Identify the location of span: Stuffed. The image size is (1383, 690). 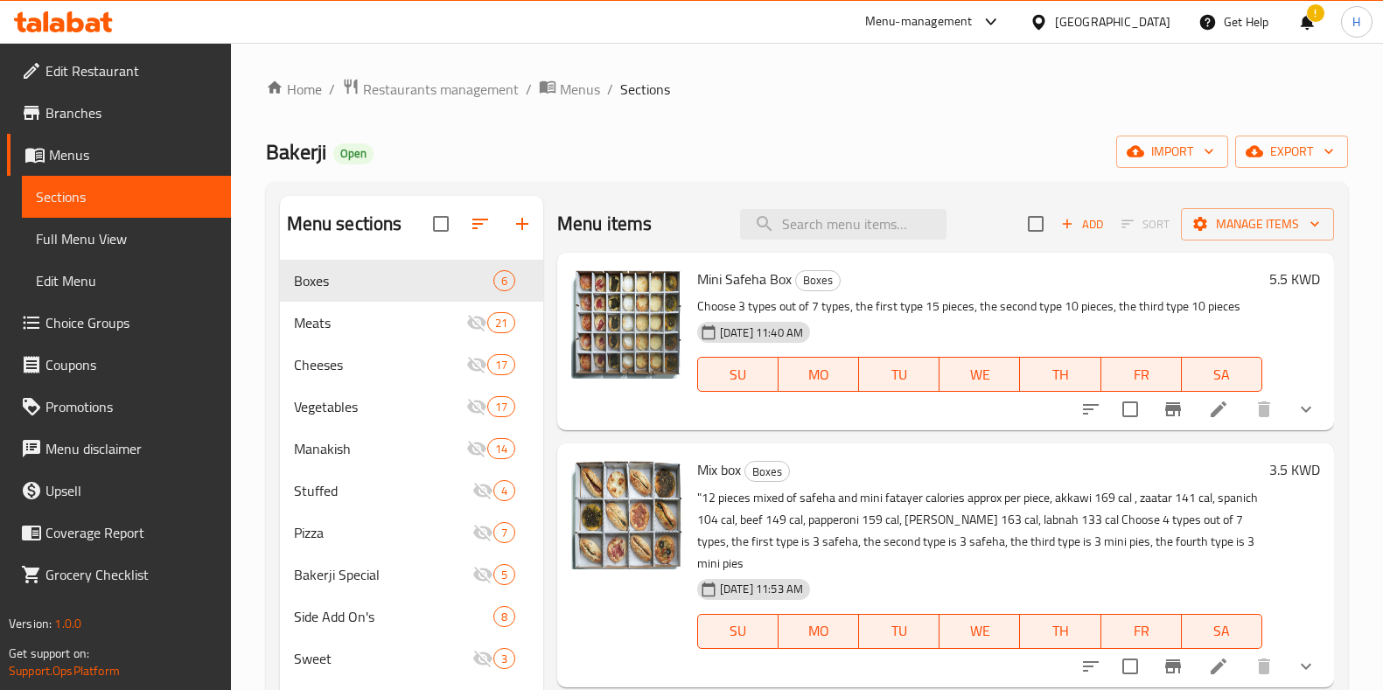
(383, 491).